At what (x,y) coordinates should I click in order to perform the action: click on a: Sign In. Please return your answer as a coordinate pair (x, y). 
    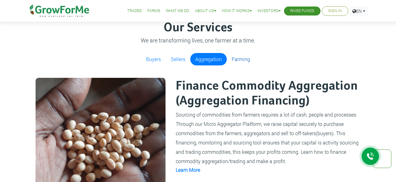
    Looking at the image, I should click on (335, 11).